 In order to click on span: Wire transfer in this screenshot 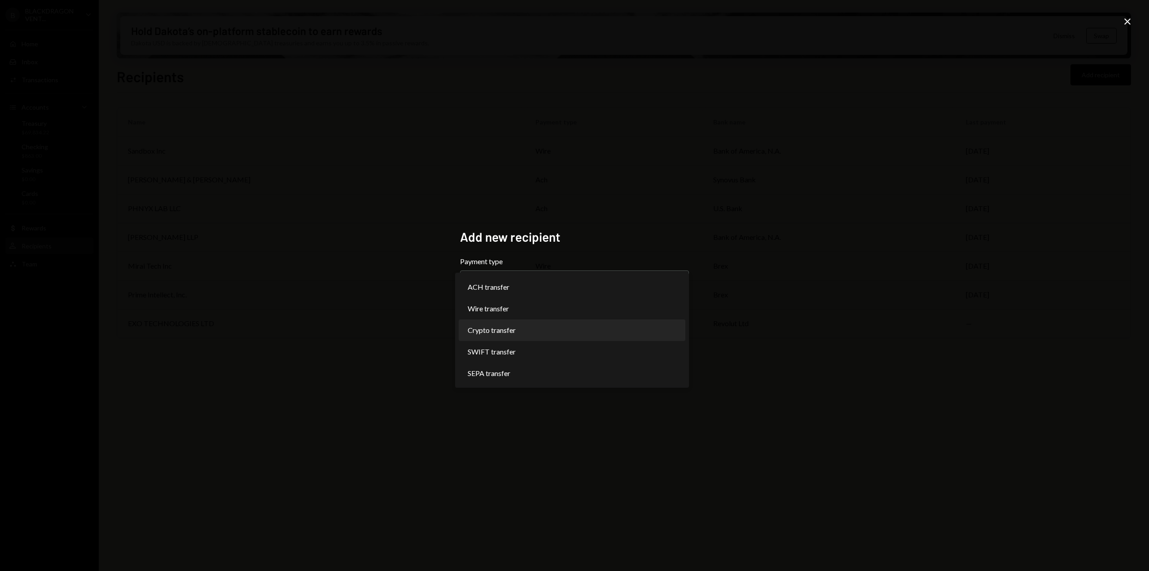, I will do `click(489, 308)`.